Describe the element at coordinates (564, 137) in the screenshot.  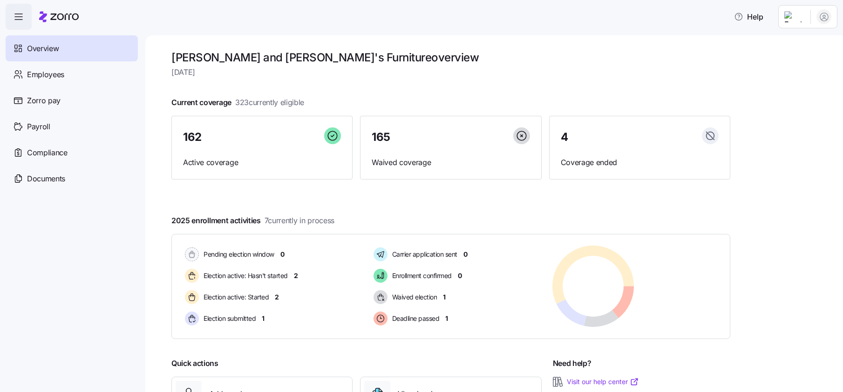
I see `span: 4` at that location.